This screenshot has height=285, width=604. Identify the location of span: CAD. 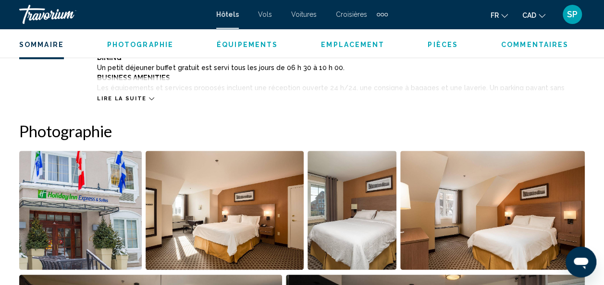
(529, 15).